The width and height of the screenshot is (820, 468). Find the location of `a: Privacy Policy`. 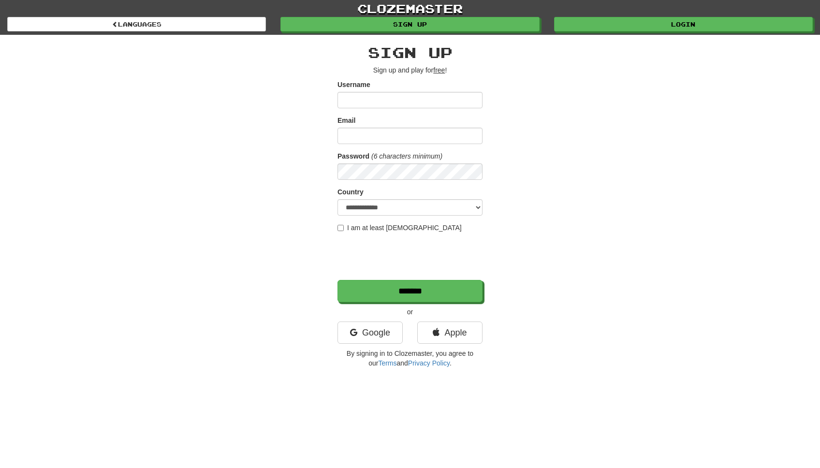

a: Privacy Policy is located at coordinates (429, 363).